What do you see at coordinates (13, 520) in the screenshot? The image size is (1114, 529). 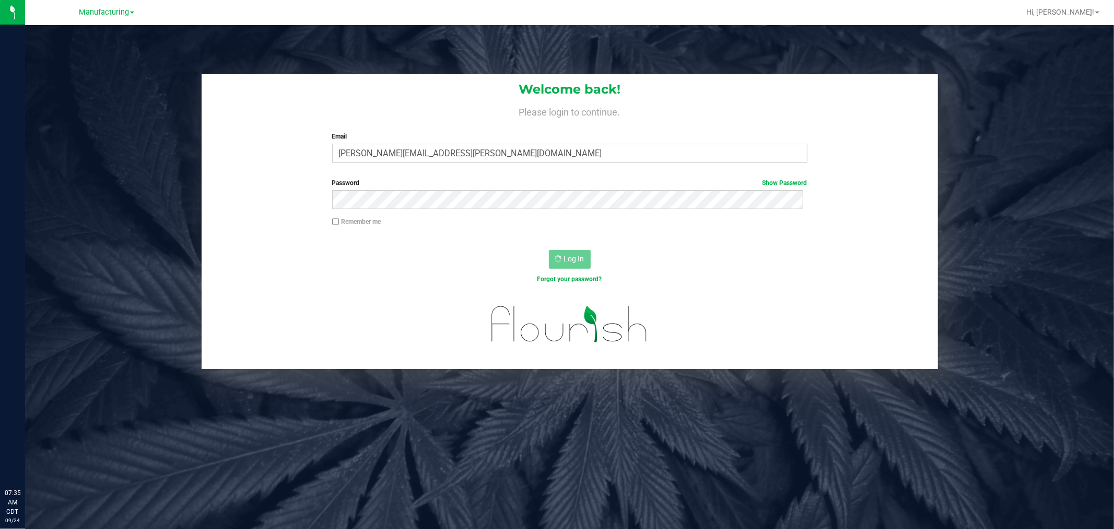 I see `p: 09/24` at bounding box center [13, 520].